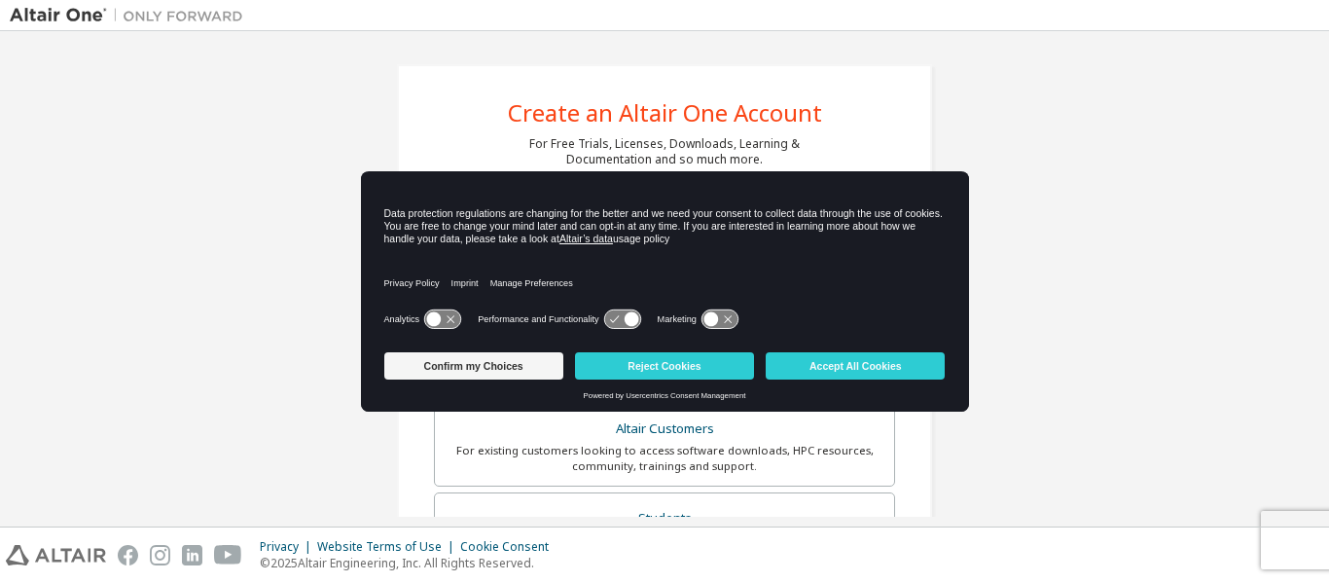 The width and height of the screenshot is (1329, 583). What do you see at coordinates (288, 547) in the screenshot?
I see `div: Privacy` at bounding box center [288, 547].